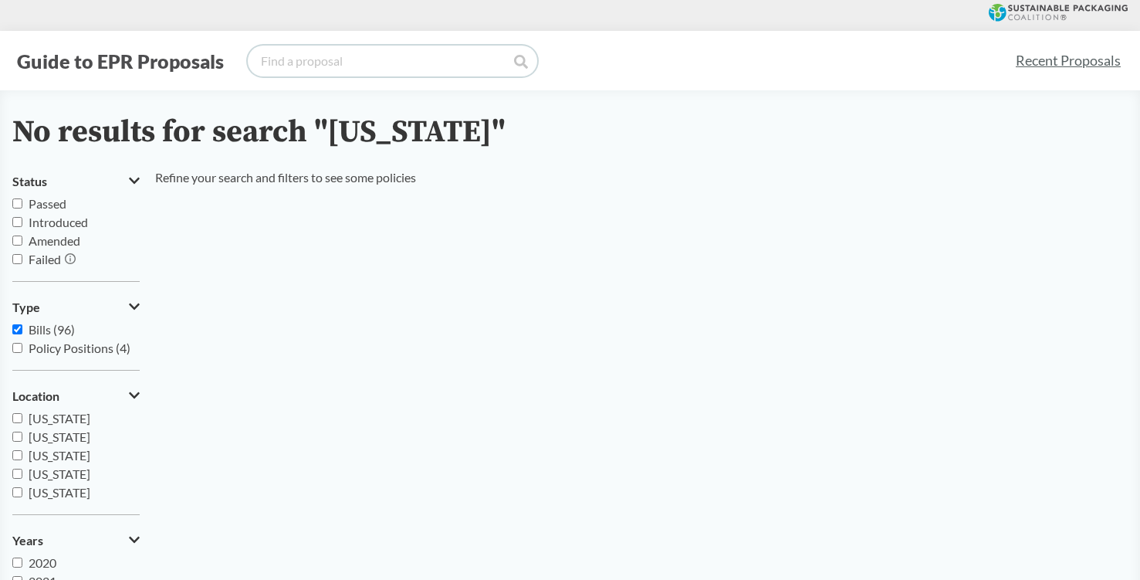 This screenshot has height=580, width=1140. I want to click on input: Introduced, so click(17, 221).